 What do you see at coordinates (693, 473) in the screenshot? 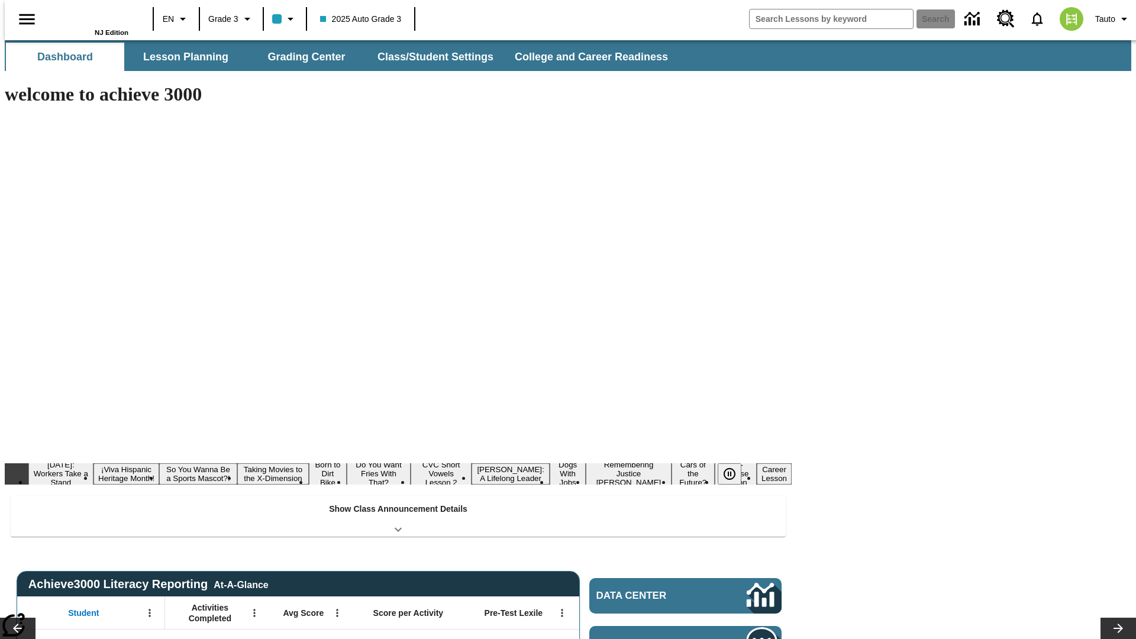
I see `button: Slide 11 Cars of the Future?` at bounding box center [693, 473].